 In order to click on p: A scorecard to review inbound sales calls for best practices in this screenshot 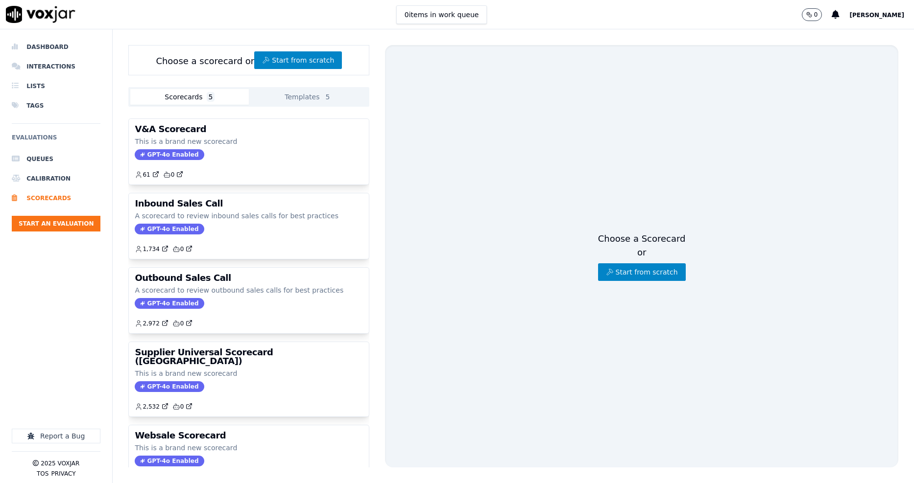, I will do `click(249, 216)`.